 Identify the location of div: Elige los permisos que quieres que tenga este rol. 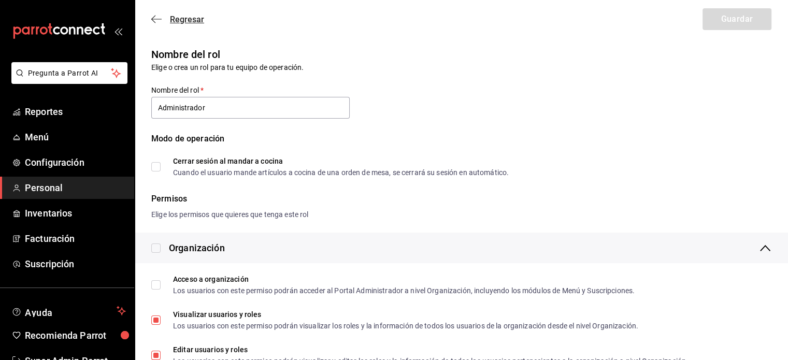
(461, 214).